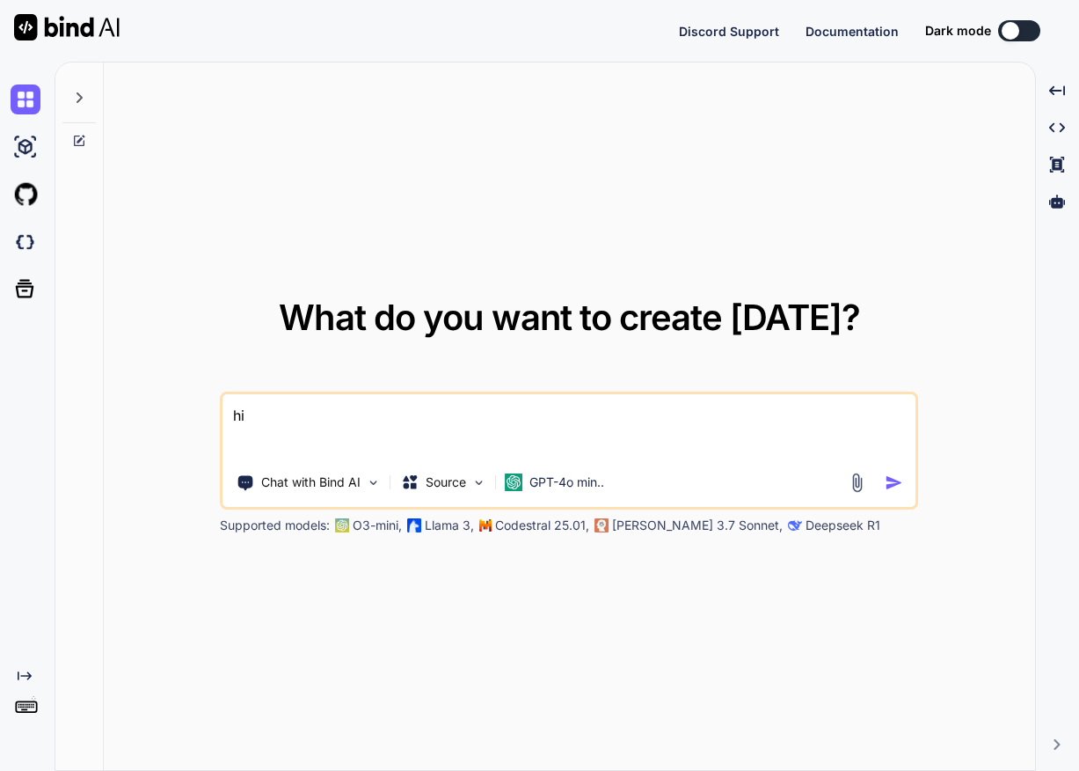  I want to click on img: GPT-4o mini, so click(514, 482).